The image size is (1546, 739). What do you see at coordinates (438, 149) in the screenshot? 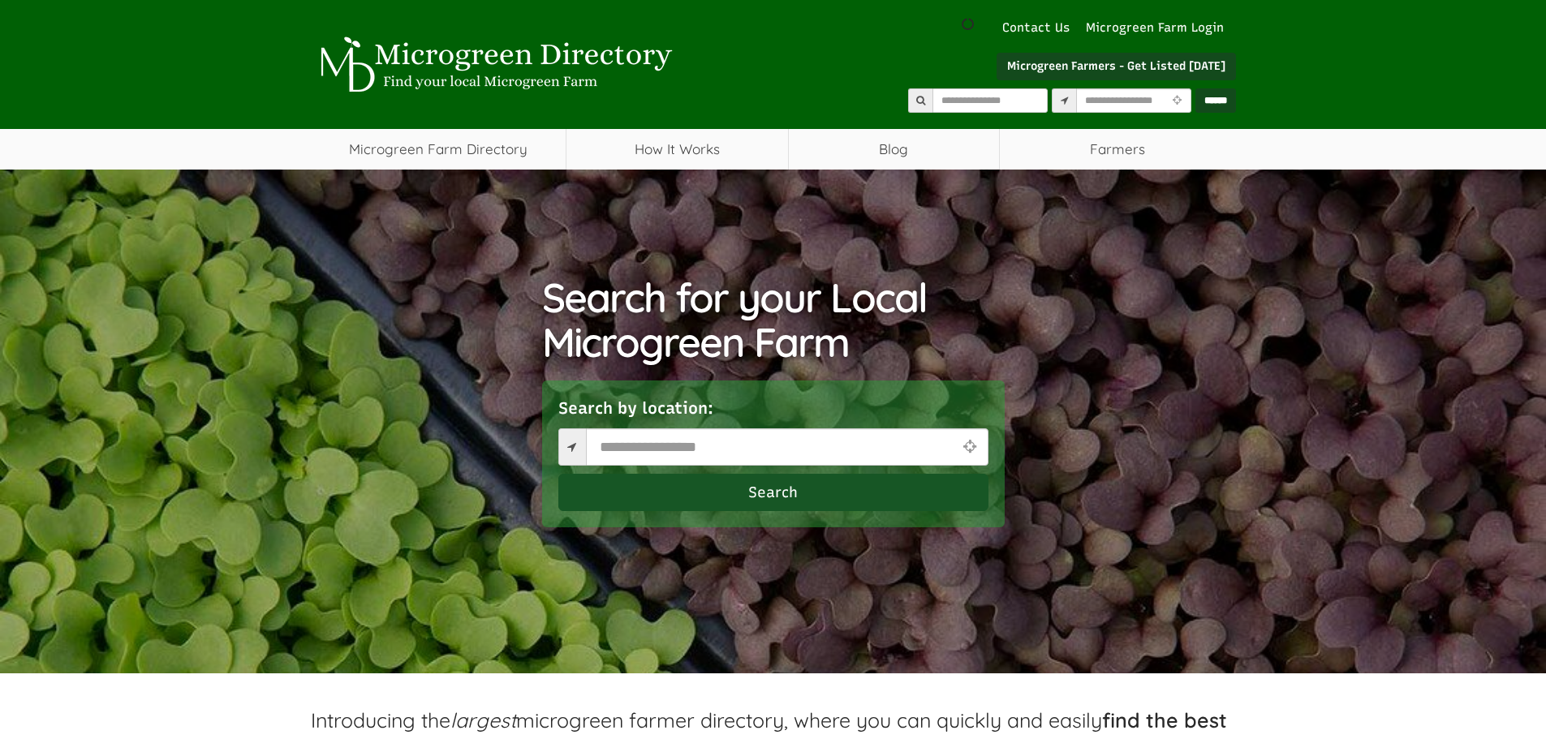
I see `a: Microgreen Farm Directory` at bounding box center [438, 149].